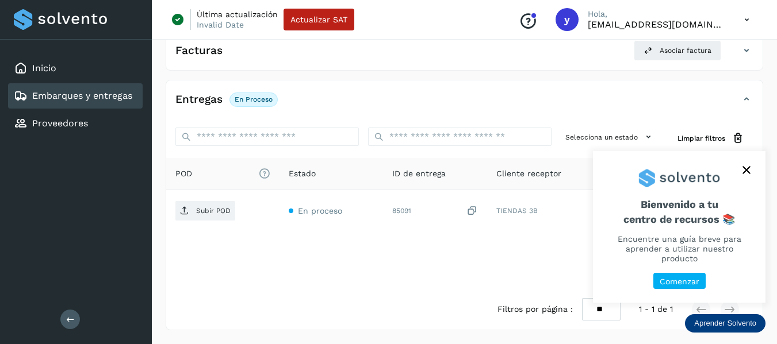 This screenshot has height=344, width=777. I want to click on a: Inicio, so click(44, 68).